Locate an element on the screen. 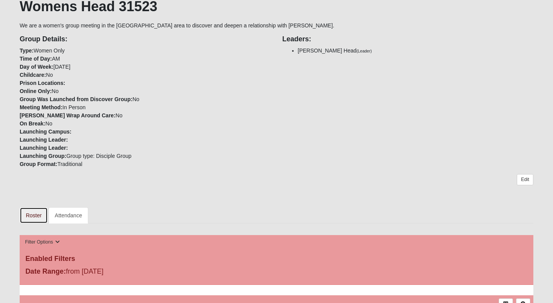 The height and width of the screenshot is (303, 553). strong: Type: is located at coordinates (27, 51).